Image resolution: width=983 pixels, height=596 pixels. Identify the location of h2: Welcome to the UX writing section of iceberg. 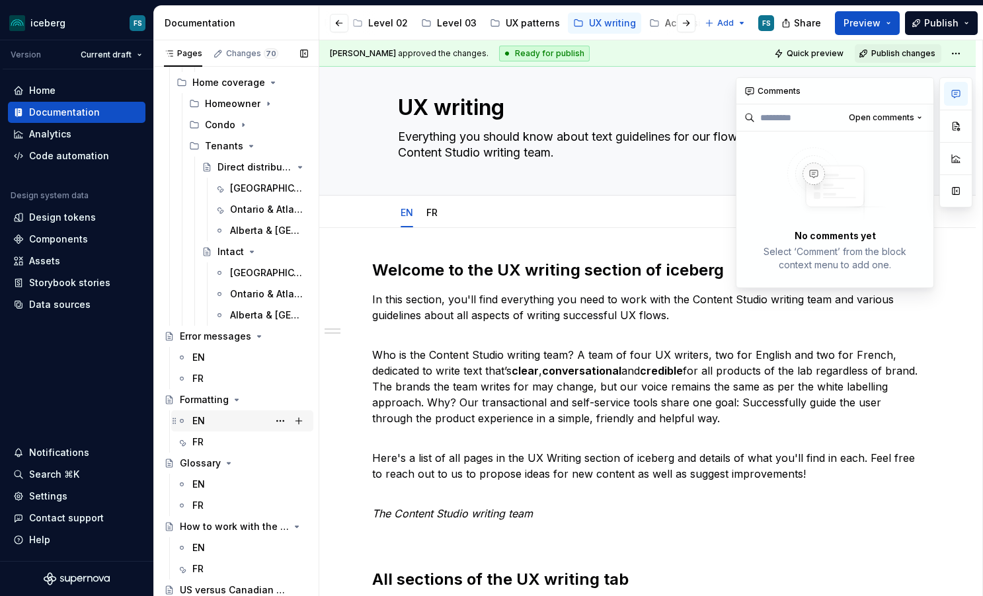
(647, 270).